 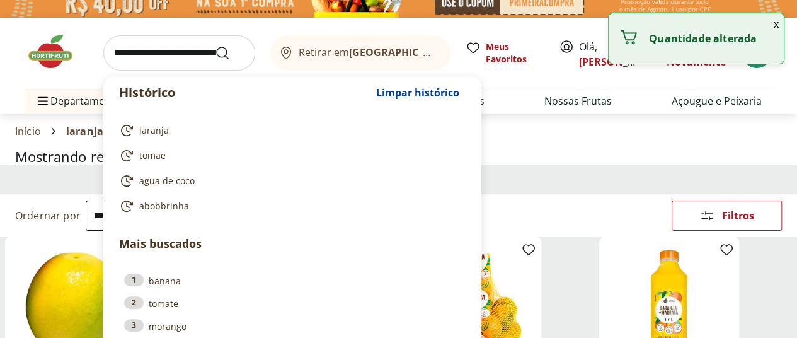 I want to click on span: Retirar em, so click(x=368, y=52).